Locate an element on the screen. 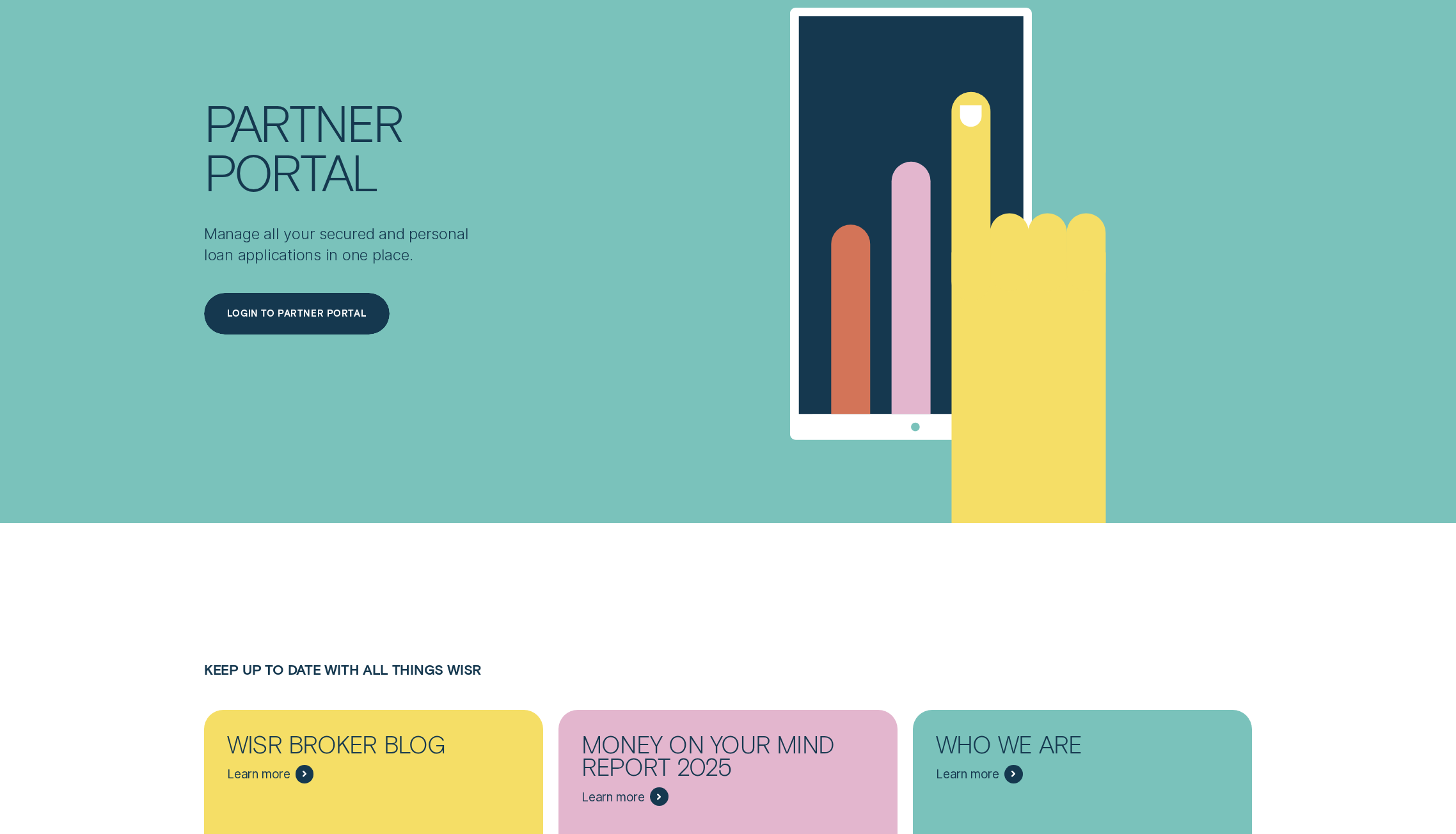 This screenshot has width=1456, height=834. a: Login to Partner Portal is located at coordinates (297, 313).